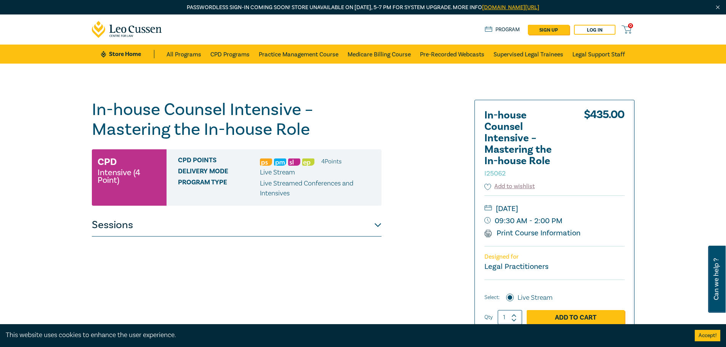 The height and width of the screenshot is (347, 726). Describe the element at coordinates (331, 162) in the screenshot. I see `li: 4 Point s` at that location.